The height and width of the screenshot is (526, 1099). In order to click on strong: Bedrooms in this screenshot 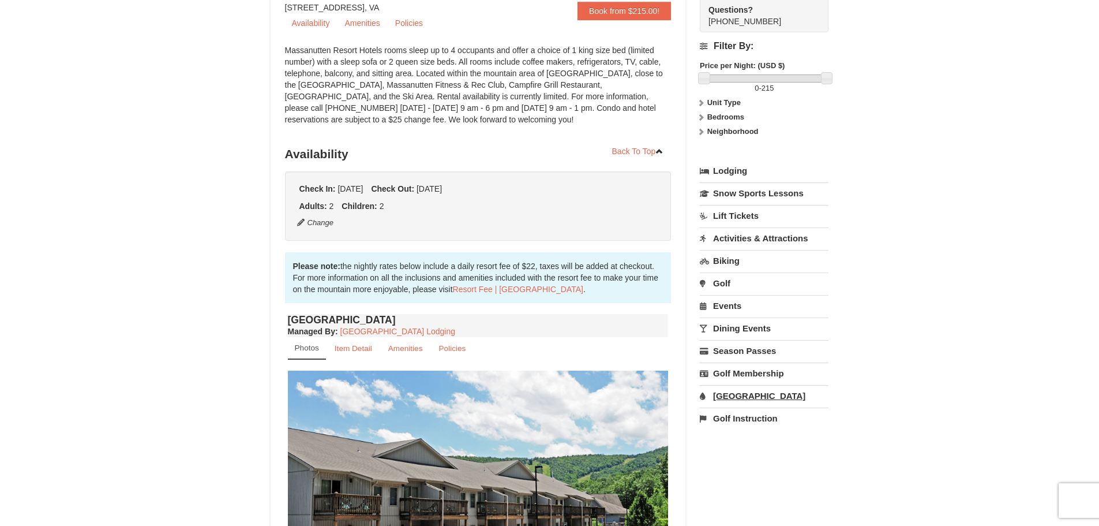, I will do `click(726, 117)`.